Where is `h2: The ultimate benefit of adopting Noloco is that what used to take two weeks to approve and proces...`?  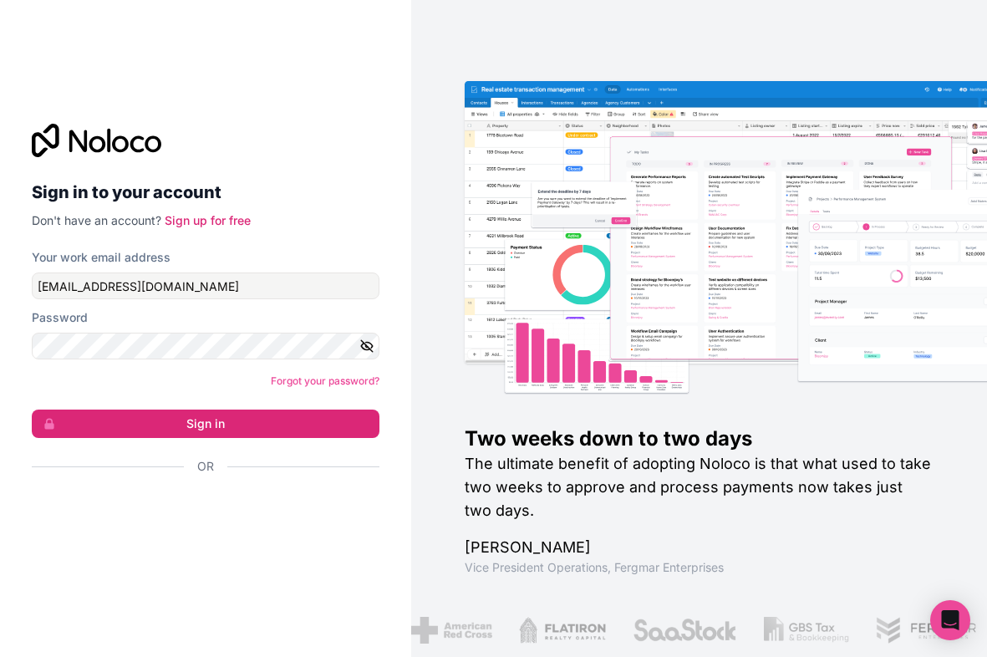
h2: The ultimate benefit of adopting Noloco is that what used to take two weeks to approve and proces... is located at coordinates (699, 487).